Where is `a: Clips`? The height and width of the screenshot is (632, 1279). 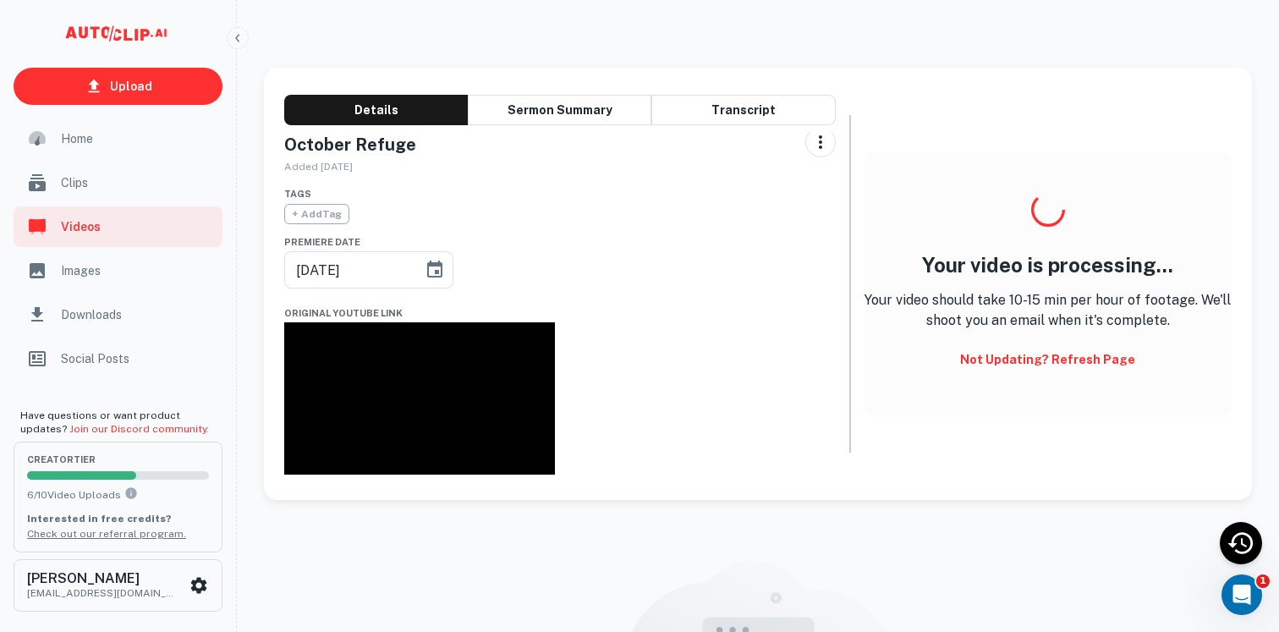 a: Clips is located at coordinates (118, 183).